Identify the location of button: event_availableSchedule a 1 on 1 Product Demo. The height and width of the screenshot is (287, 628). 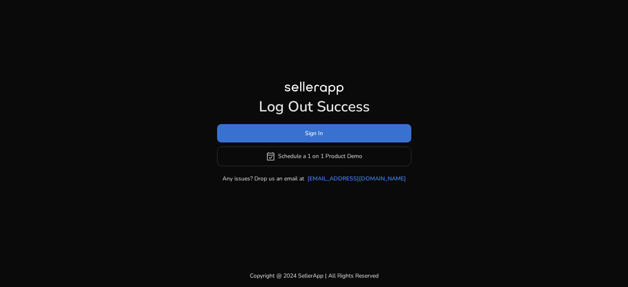
(314, 157).